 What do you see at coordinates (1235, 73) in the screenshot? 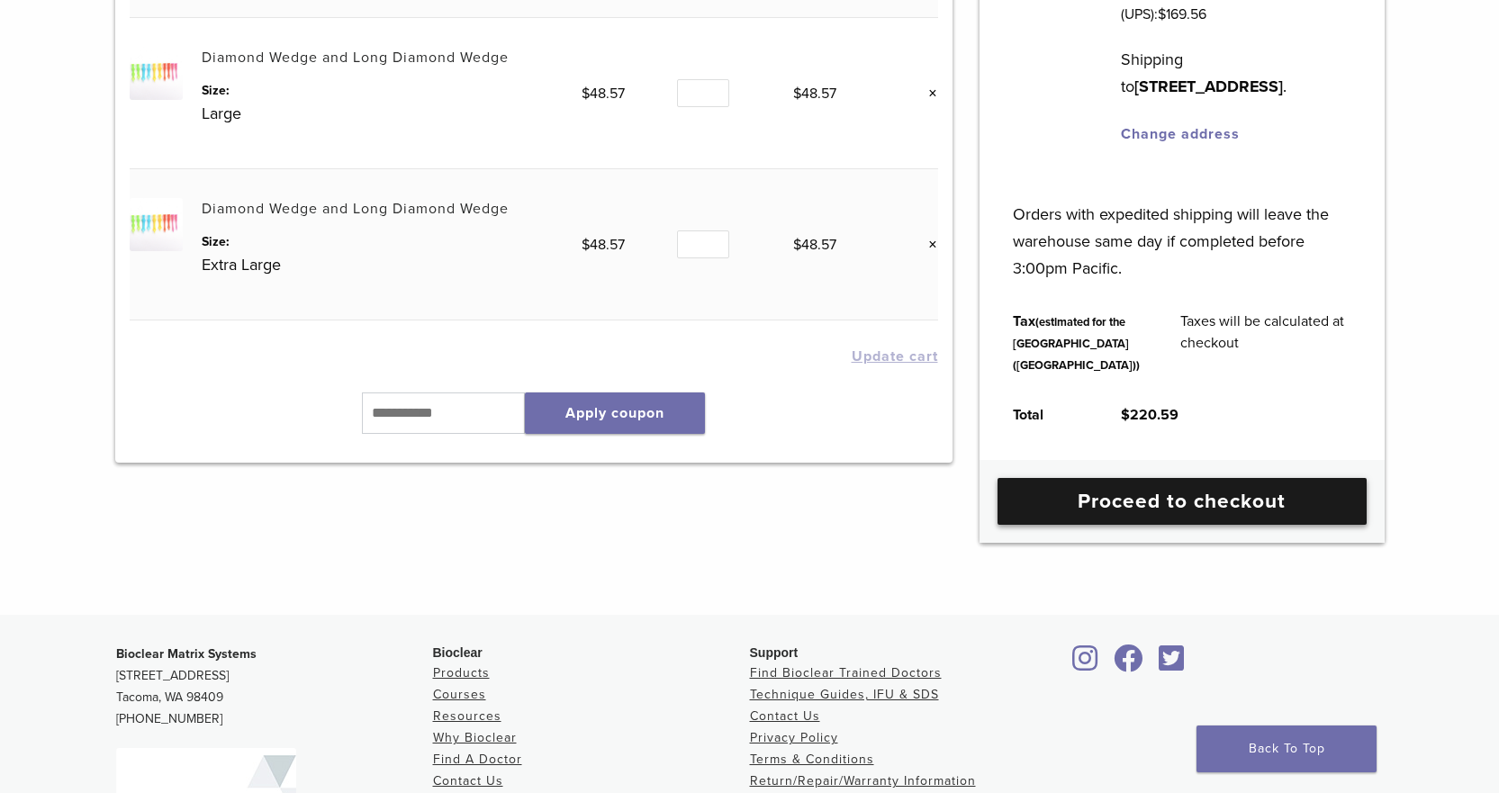
I see `p: Shipping to .` at bounding box center [1235, 73].